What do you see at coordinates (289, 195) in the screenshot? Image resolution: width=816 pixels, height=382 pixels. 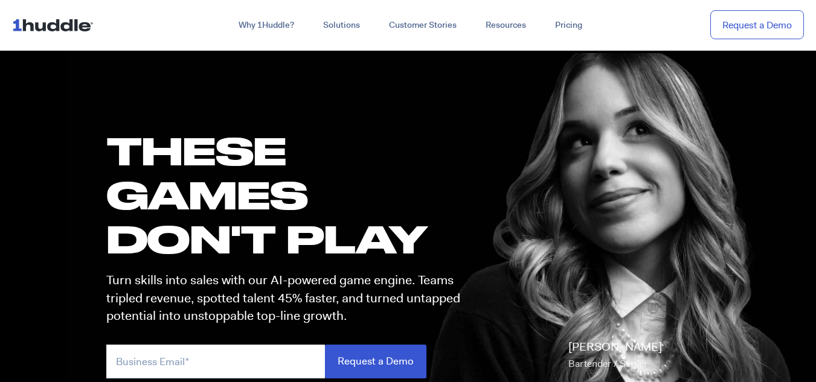 I see `h1: these GAMES DON'T PLAY` at bounding box center [289, 195].